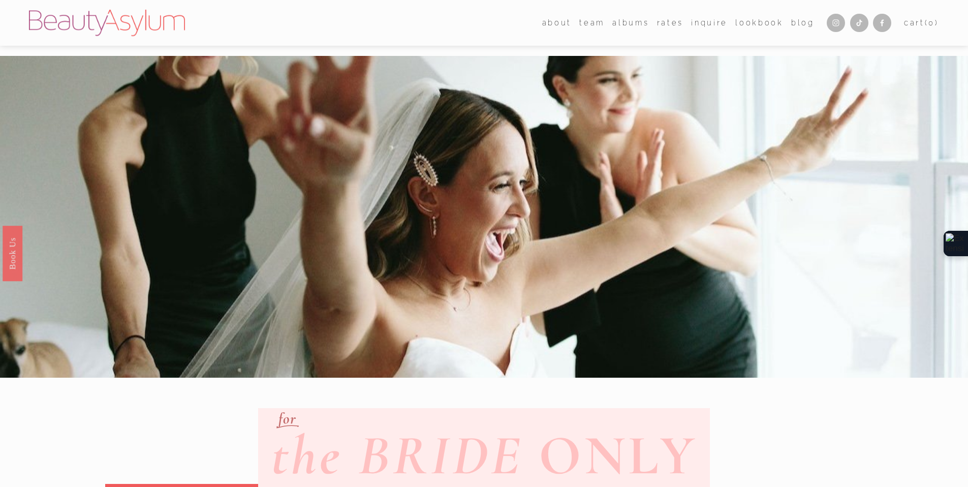 The image size is (968, 487). I want to click on a: 0 items in cart, so click(922, 23).